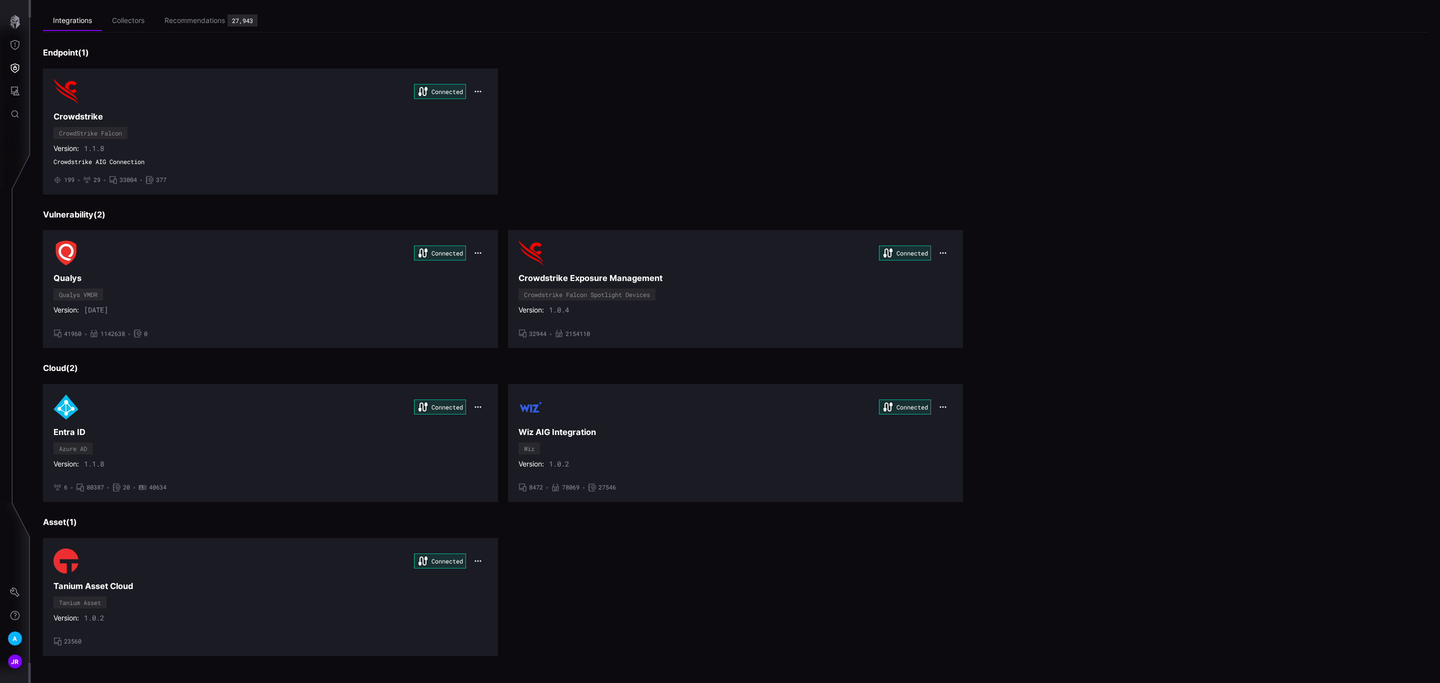 This screenshot has height=683, width=1440. Describe the element at coordinates (195, 21) in the screenshot. I see `div: Recommendations` at that location.